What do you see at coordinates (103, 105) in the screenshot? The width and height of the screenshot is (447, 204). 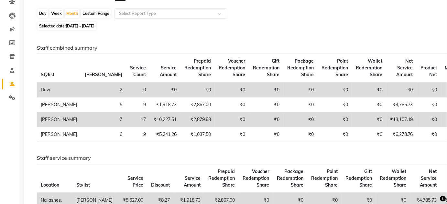 I see `td: 5` at bounding box center [103, 105].